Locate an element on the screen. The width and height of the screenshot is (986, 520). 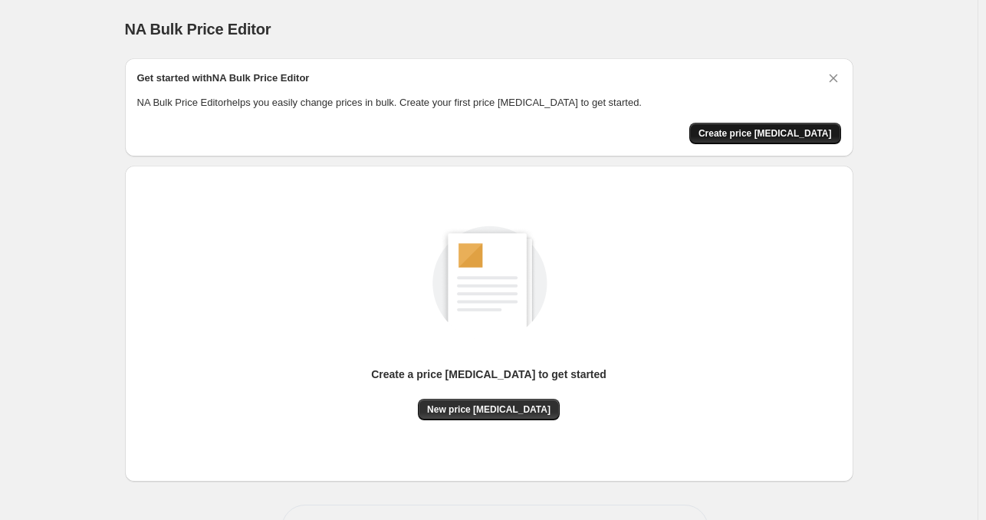
span: NA Bulk Price Editor is located at coordinates (198, 29).